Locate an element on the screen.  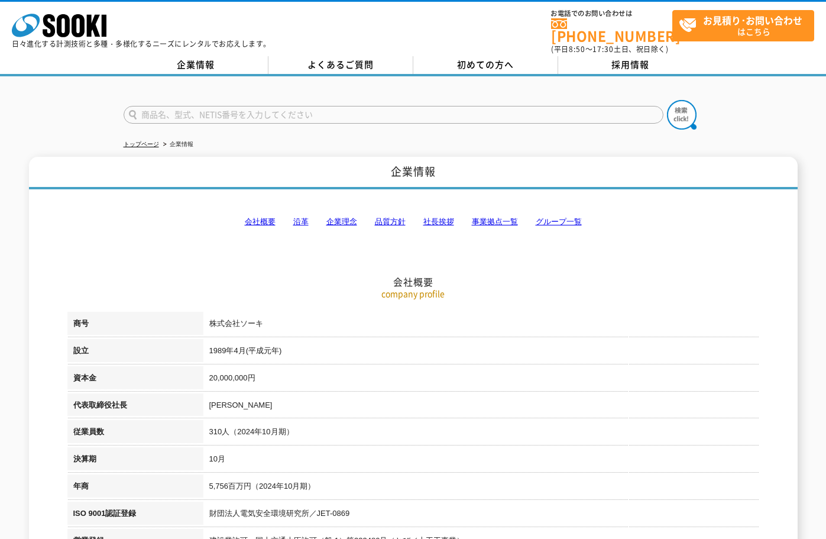
span: (平日 ～ 土日、祝日除く) is located at coordinates (610, 49).